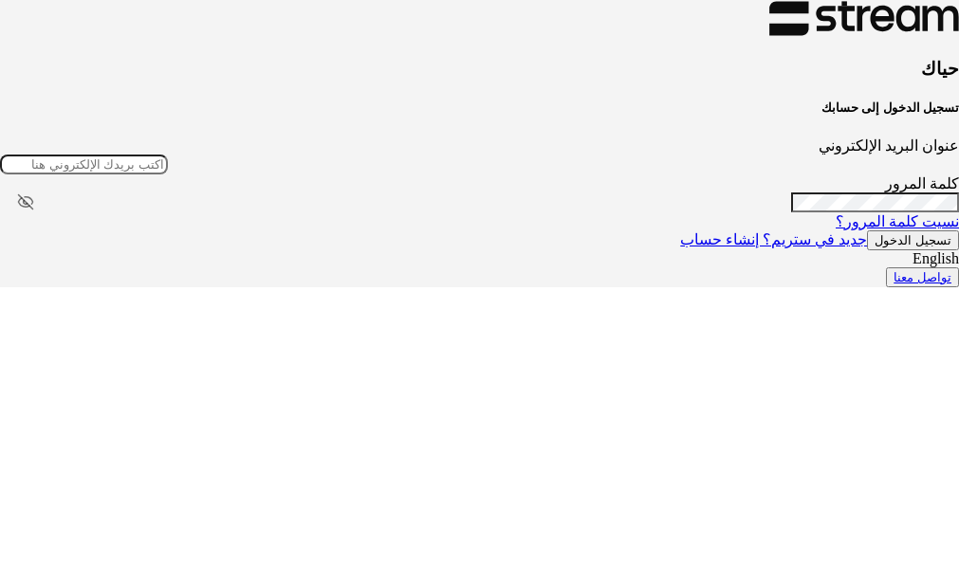 This screenshot has width=959, height=583. I want to click on button: تسجيل الدخول, so click(913, 240).